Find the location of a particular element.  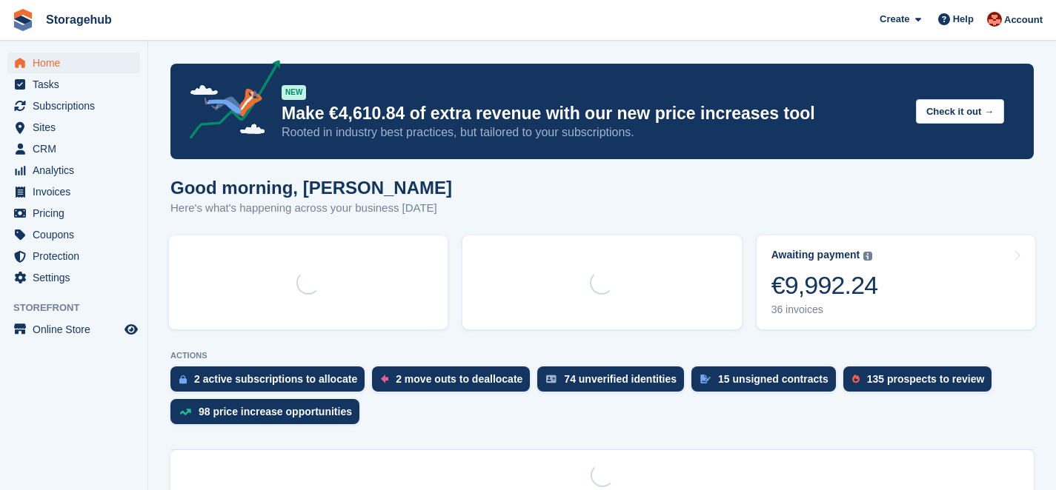

span: Sites is located at coordinates (77, 127).